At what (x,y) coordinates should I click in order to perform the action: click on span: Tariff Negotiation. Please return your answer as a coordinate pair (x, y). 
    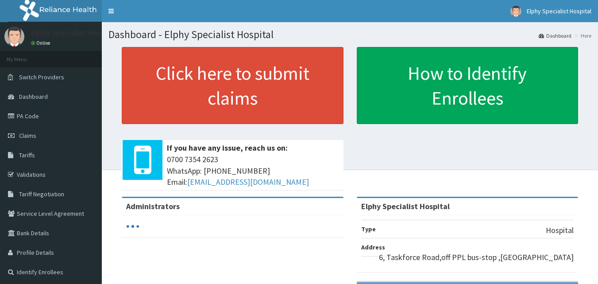
    Looking at the image, I should click on (42, 194).